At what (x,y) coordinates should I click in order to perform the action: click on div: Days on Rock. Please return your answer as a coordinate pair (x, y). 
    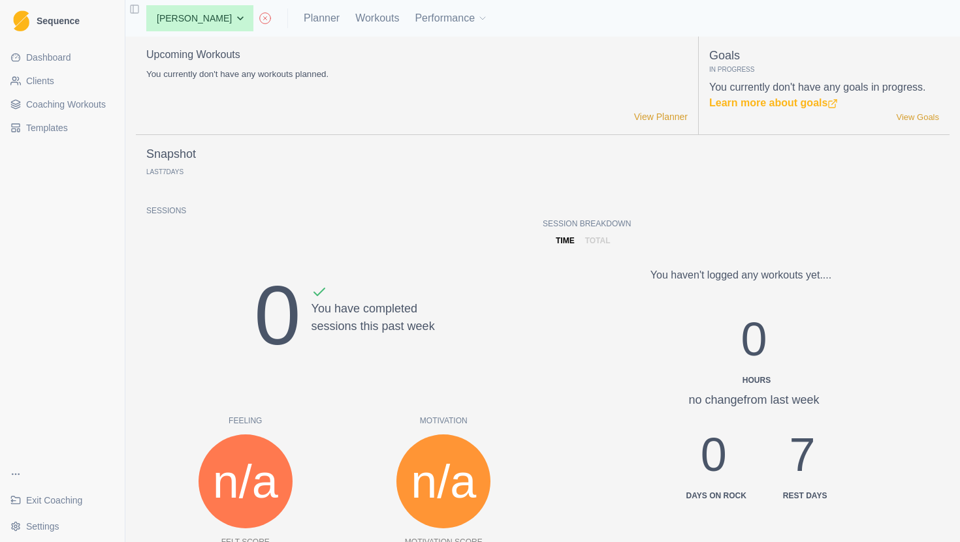
    Looking at the image, I should click on (716, 496).